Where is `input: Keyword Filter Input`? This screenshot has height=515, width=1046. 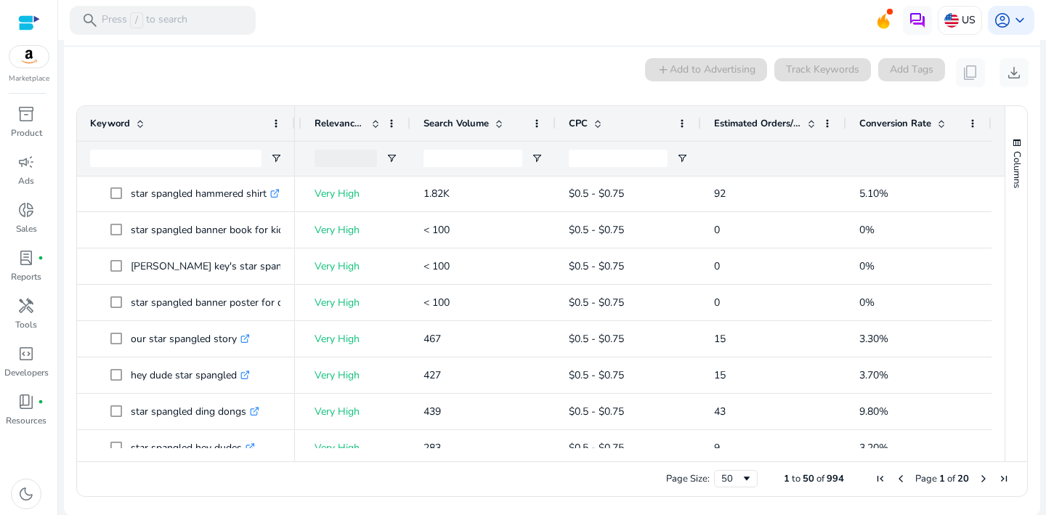 input: Keyword Filter Input is located at coordinates (176, 158).